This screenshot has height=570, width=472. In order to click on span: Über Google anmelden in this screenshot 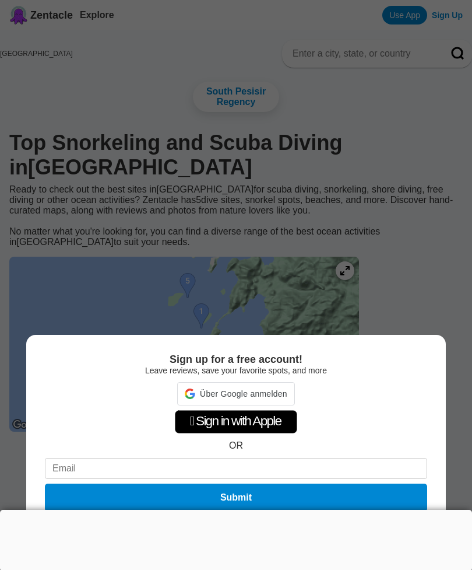, I will do `click(244, 394)`.